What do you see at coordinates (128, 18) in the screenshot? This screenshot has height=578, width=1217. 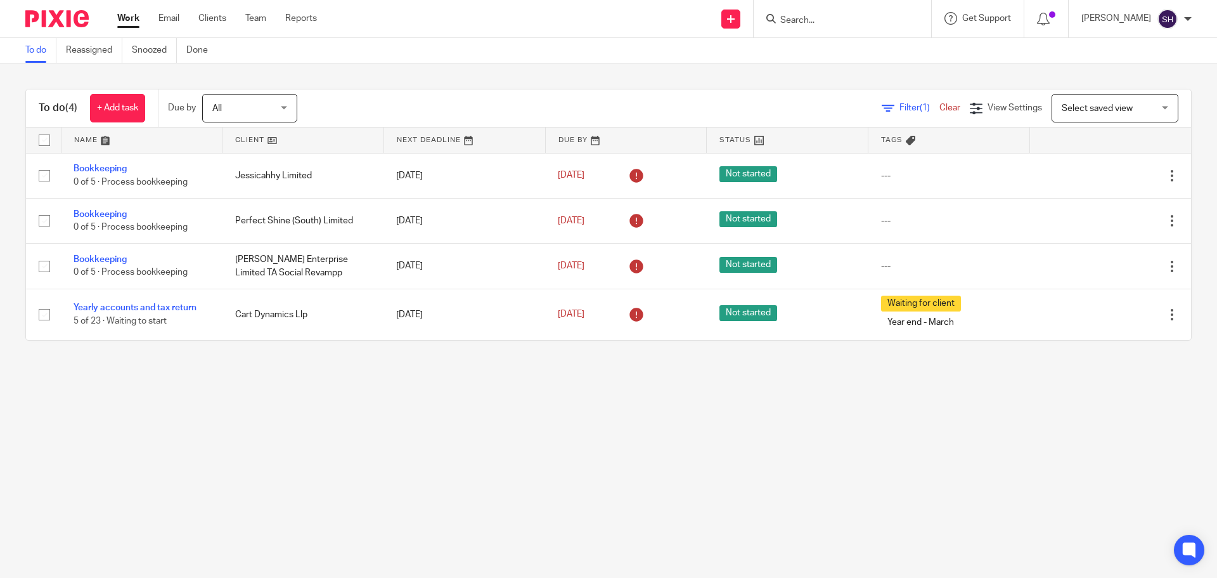 I see `a: Work` at bounding box center [128, 18].